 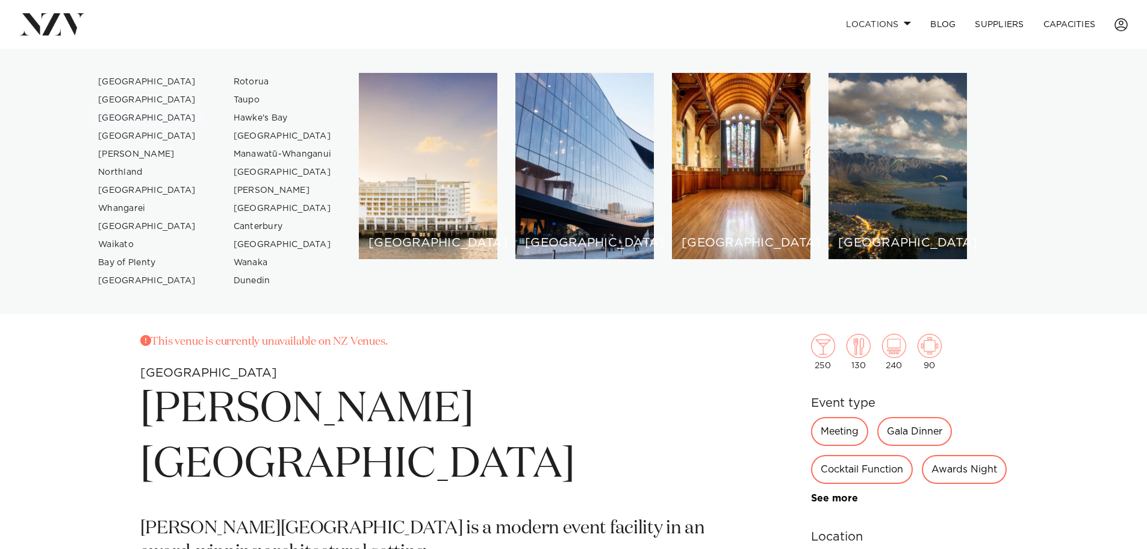 What do you see at coordinates (823, 352) in the screenshot?
I see `div: 250` at bounding box center [823, 352].